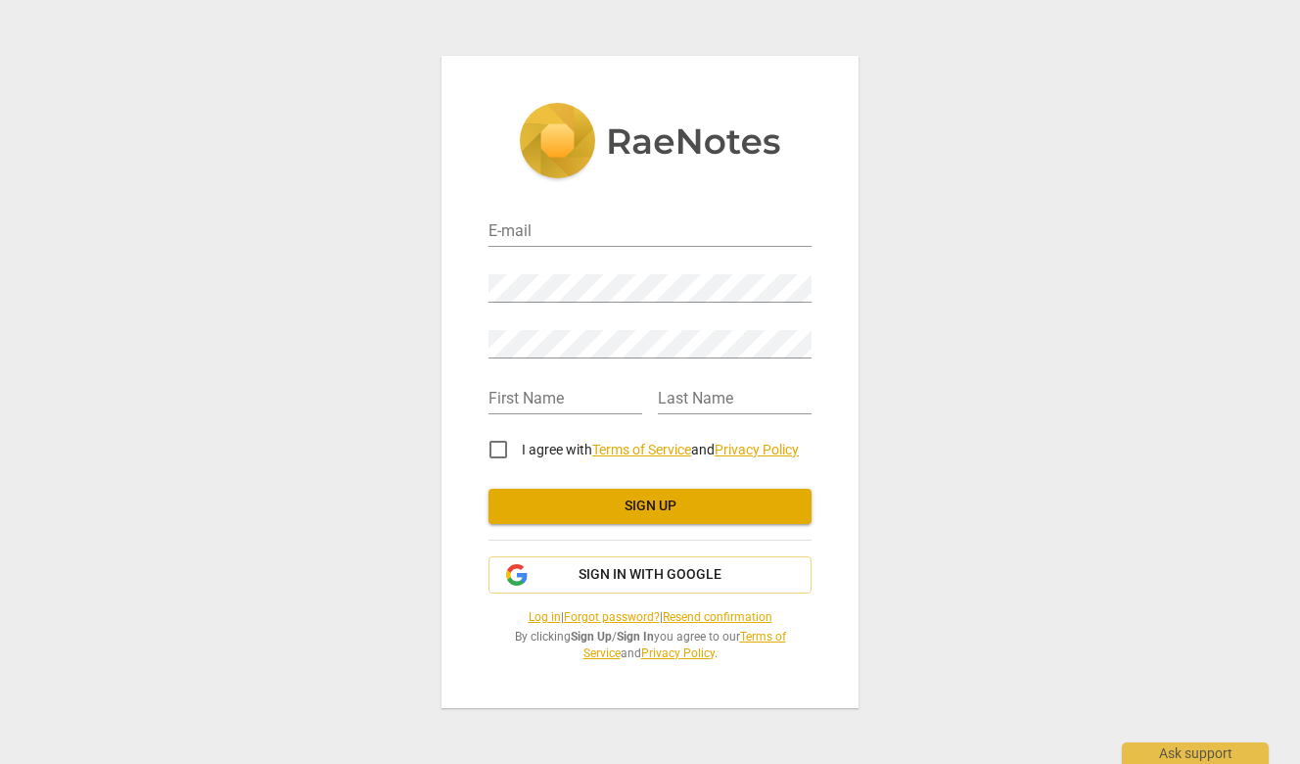  I want to click on b: Sign Up, so click(591, 636).